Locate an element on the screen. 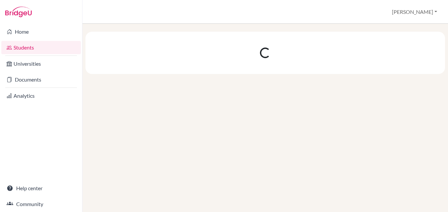  a: Community is located at coordinates (41, 204).